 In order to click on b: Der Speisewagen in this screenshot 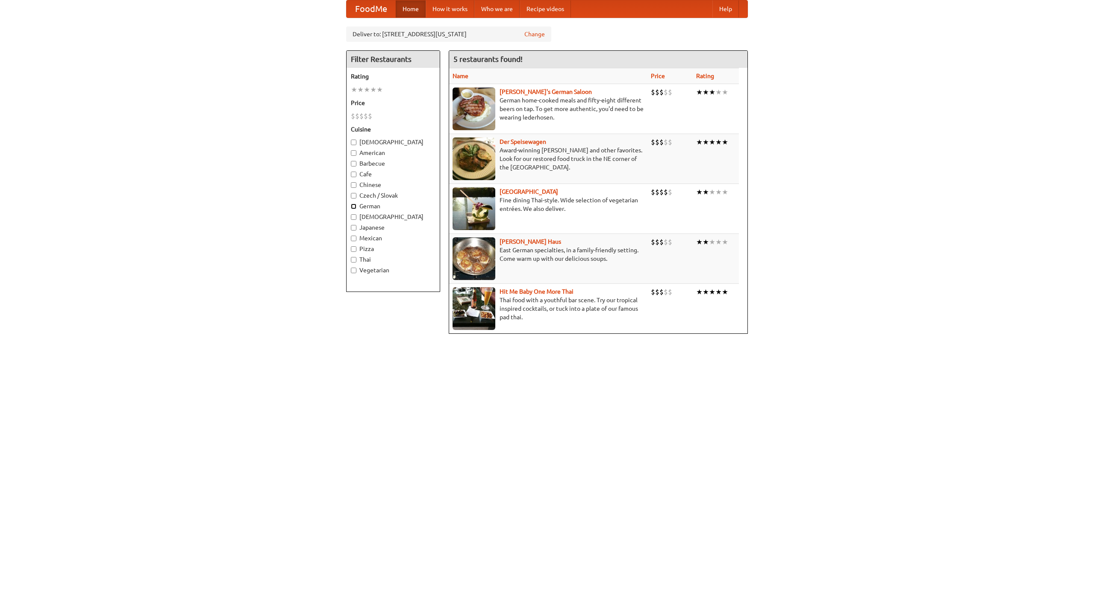, I will do `click(522, 142)`.